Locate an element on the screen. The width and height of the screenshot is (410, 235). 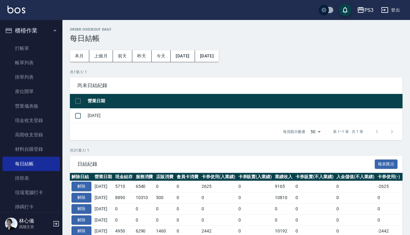
td: 2625 is located at coordinates (219, 187).